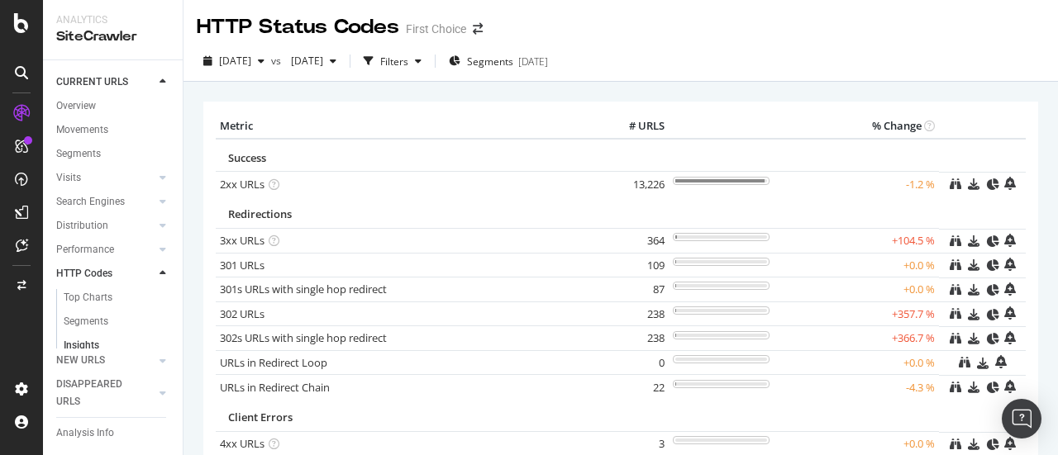 Image resolution: width=1058 pixels, height=455 pixels. What do you see at coordinates (242, 314) in the screenshot?
I see `a: 302 URLs` at bounding box center [242, 314].